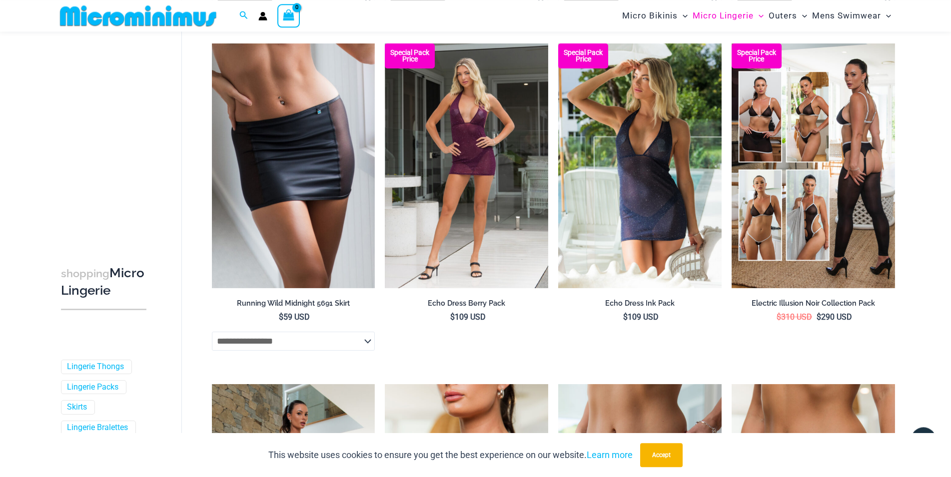 The height and width of the screenshot is (477, 951). Describe the element at coordinates (138, 15) in the screenshot. I see `img: MM SHOP LOGO FLAT` at that location.